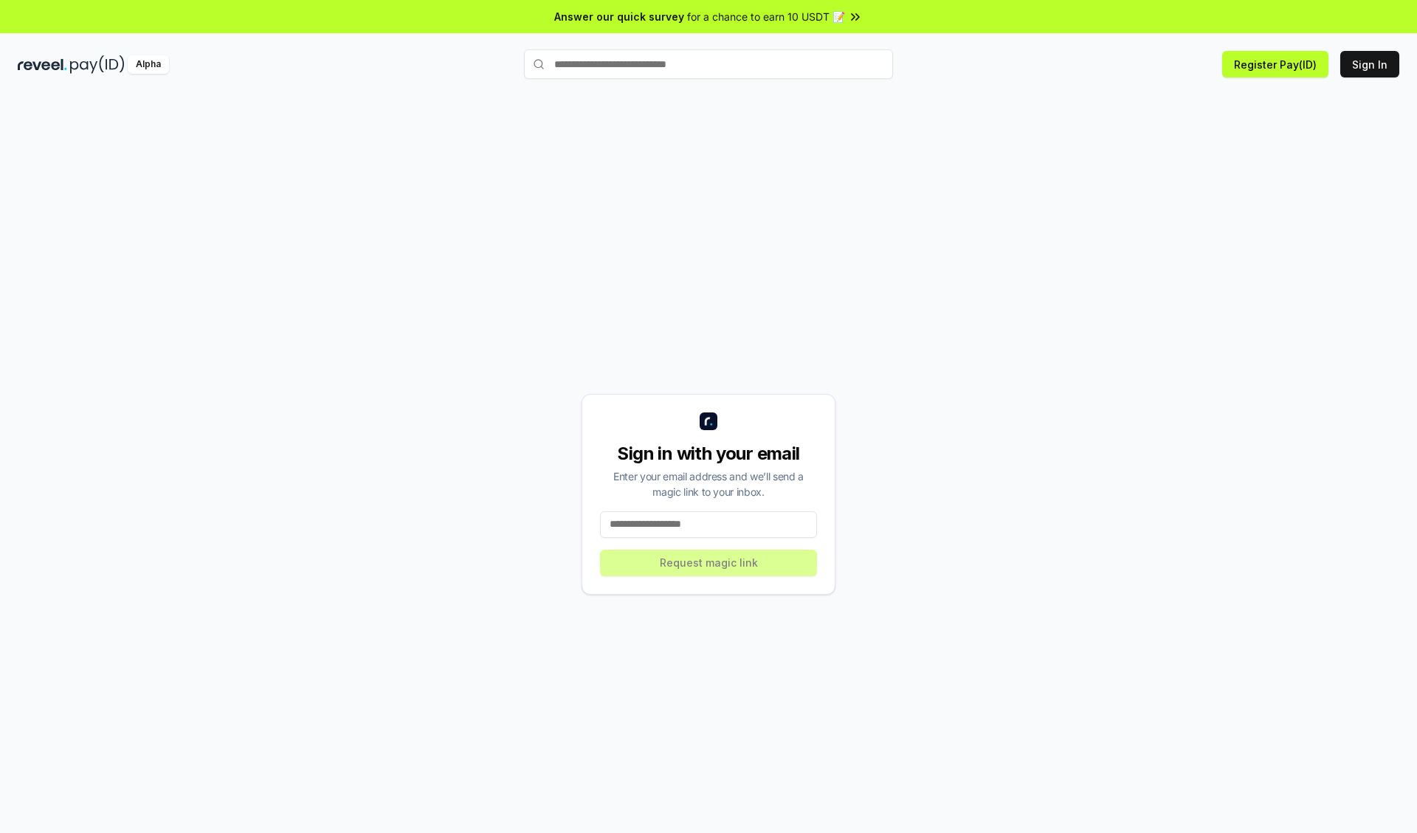  What do you see at coordinates (148, 64) in the screenshot?
I see `div: Alpha` at bounding box center [148, 64].